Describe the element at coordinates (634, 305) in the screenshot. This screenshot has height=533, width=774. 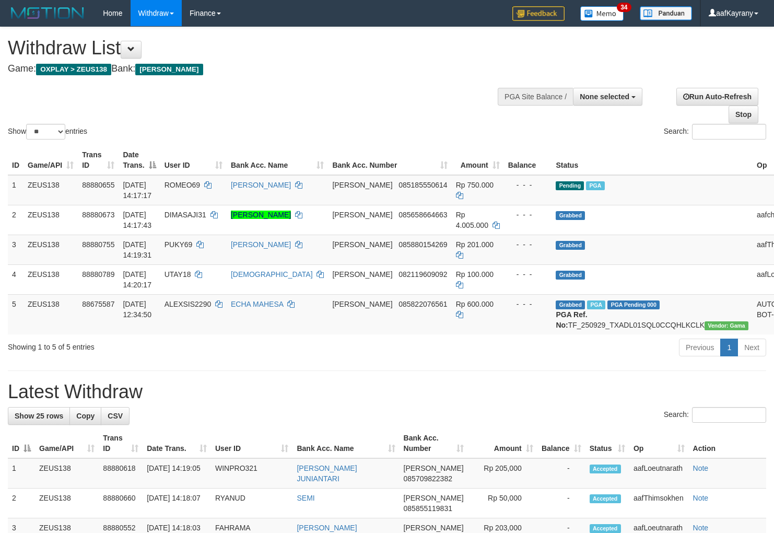
I see `span: PGA Pending` at that location.